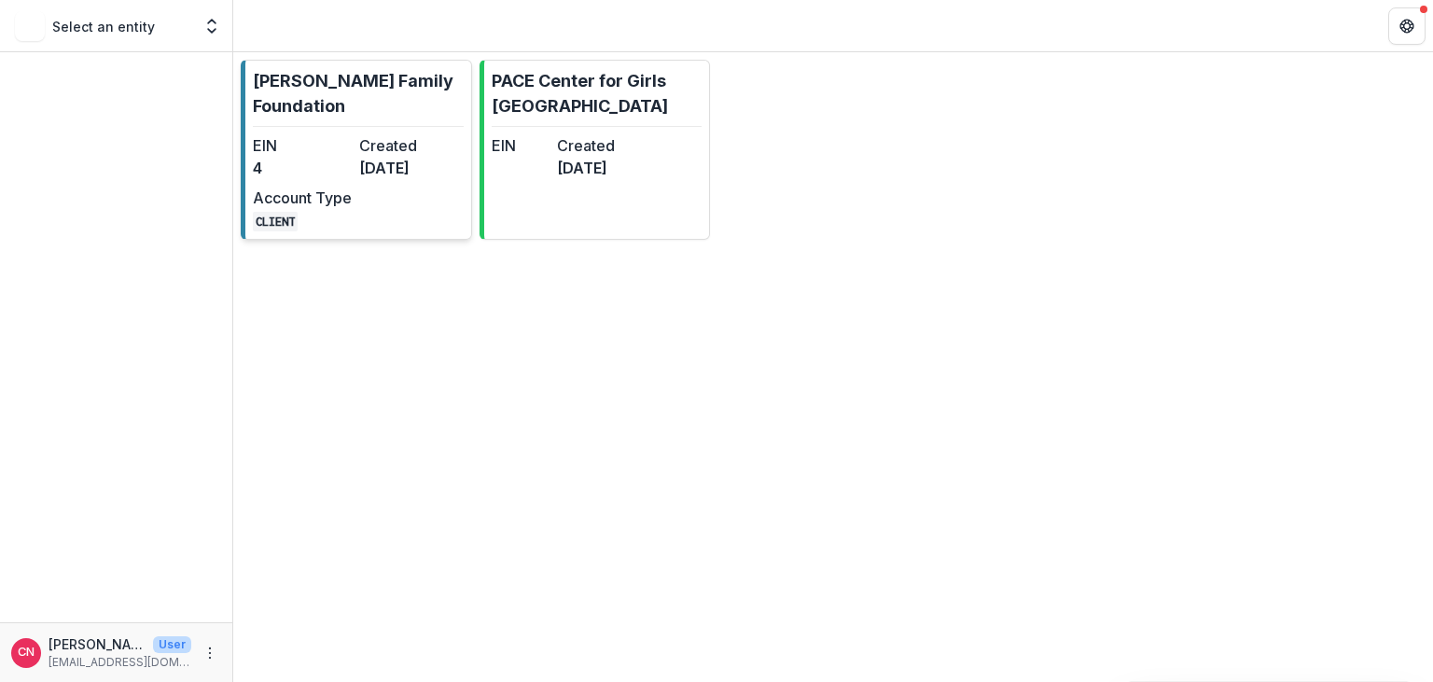  I want to click on button: Open entity switcher, so click(212, 26).